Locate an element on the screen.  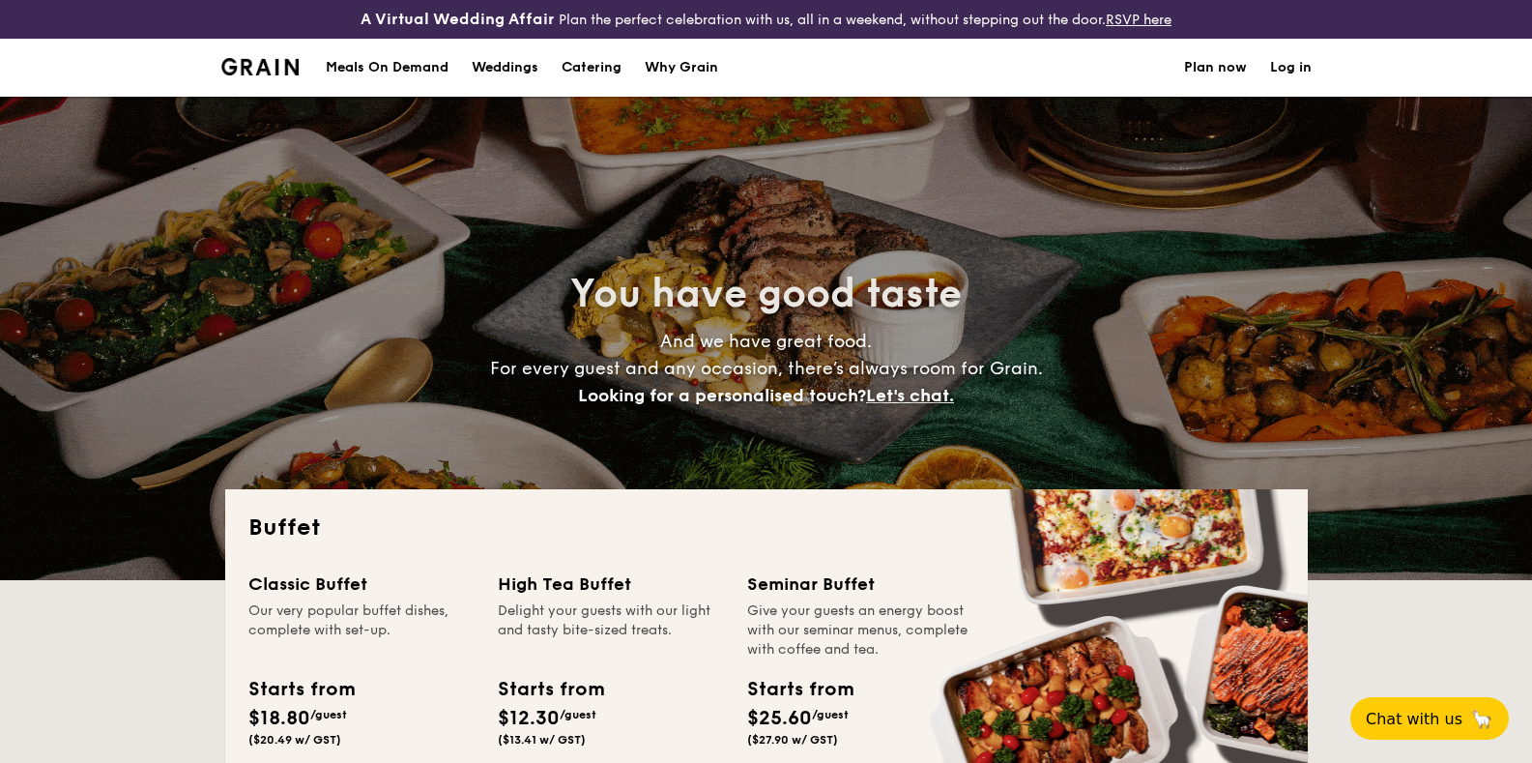
a: Why Grain is located at coordinates (682, 68).